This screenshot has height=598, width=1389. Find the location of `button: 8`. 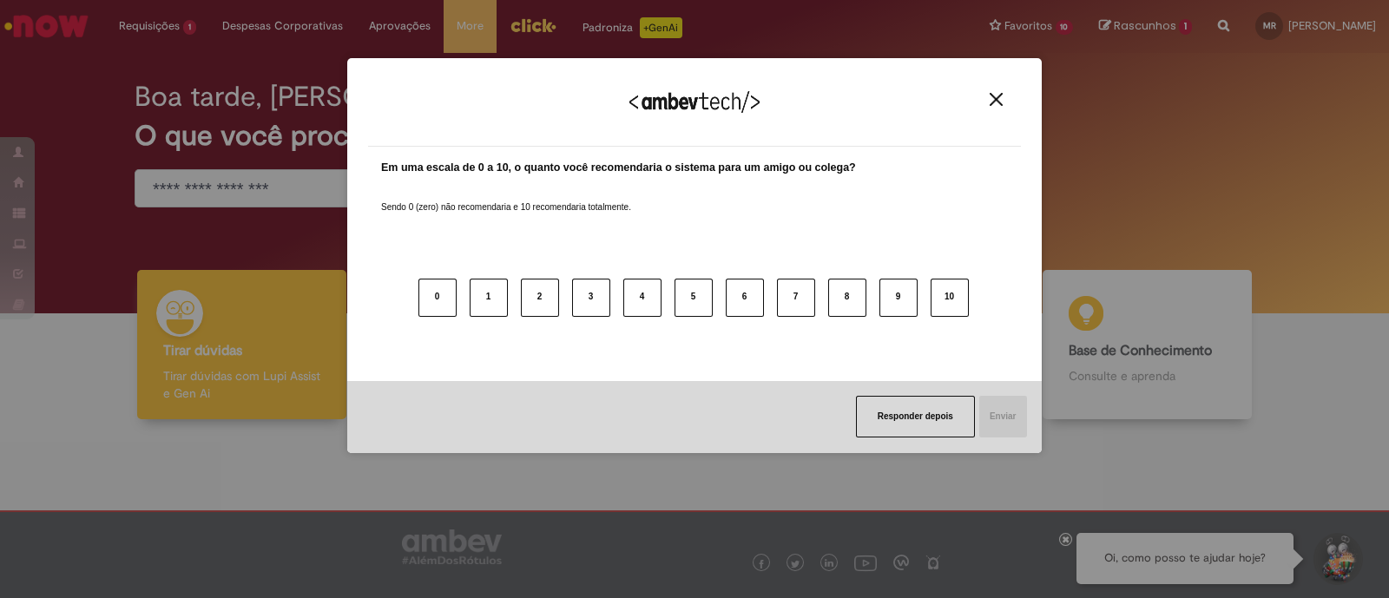

button: 8 is located at coordinates (847, 298).